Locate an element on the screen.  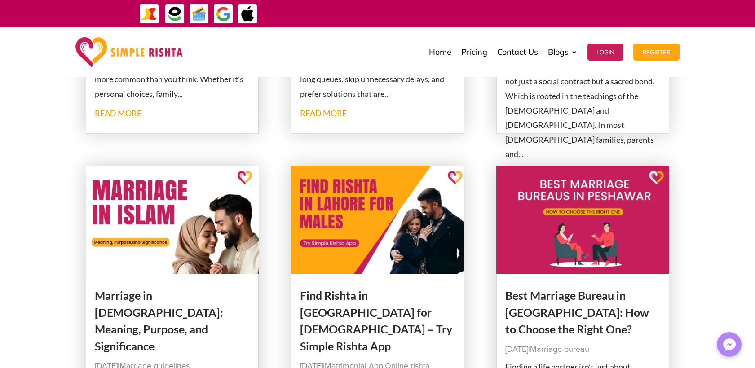
a: Register is located at coordinates (656, 52).